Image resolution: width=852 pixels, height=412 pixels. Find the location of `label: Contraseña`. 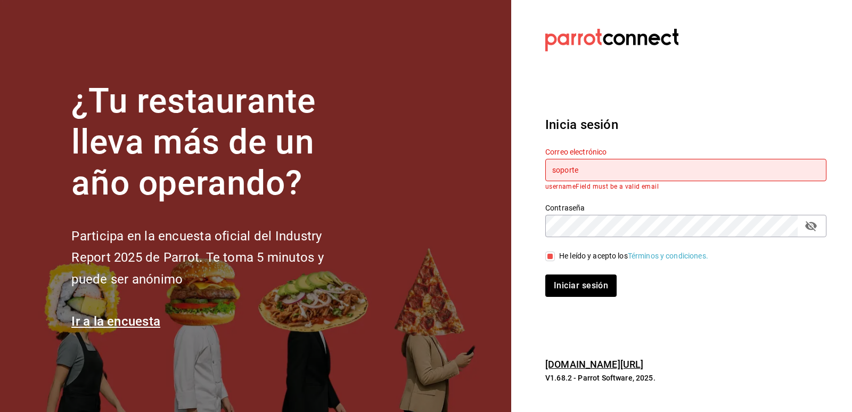

label: Contraseña is located at coordinates (686, 208).